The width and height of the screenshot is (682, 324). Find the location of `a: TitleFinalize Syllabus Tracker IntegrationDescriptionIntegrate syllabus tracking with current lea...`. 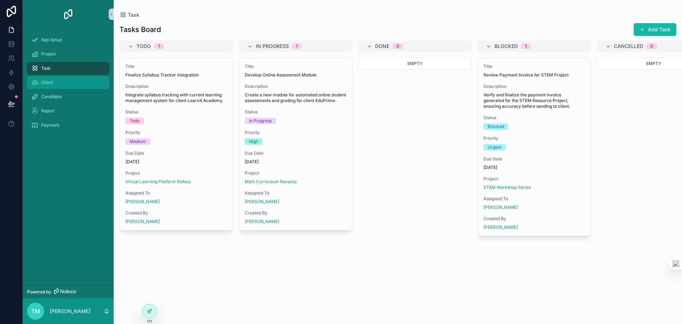

a: TitleFinalize Syllabus Tracker IntegrationDescriptionIntegrate syllabus tracking with current lea... is located at coordinates (176, 144).